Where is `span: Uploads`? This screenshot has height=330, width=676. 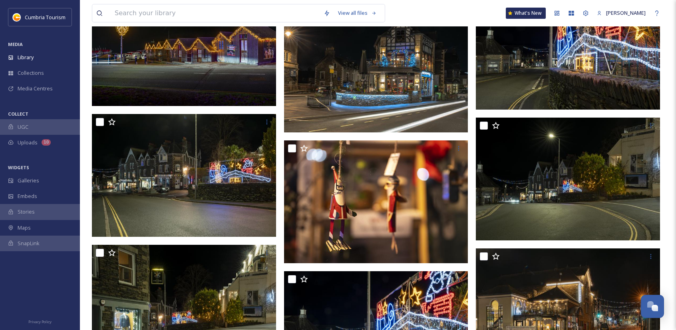
span: Uploads is located at coordinates (28, 142).